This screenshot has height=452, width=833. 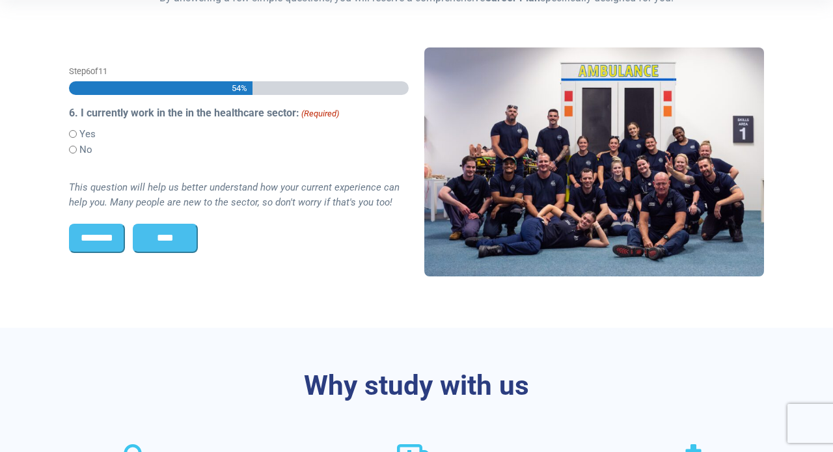 I want to click on legend: 6. I currently work in the in the healthcare sector:, so click(x=239, y=113).